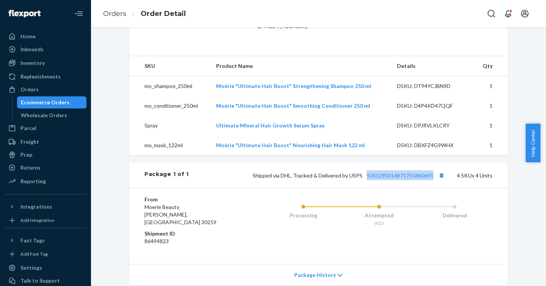  Describe the element at coordinates (45, 102) in the screenshot. I see `div: Ecommerce Orders` at that location.